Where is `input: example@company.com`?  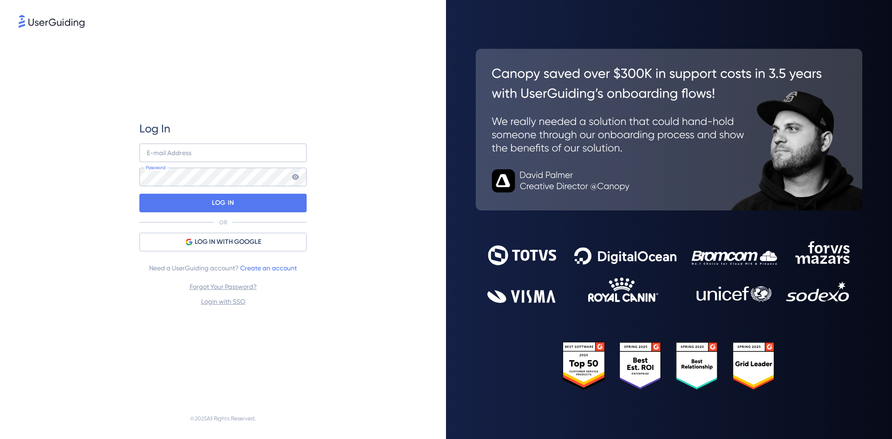 input: example@company.com is located at coordinates (223, 153).